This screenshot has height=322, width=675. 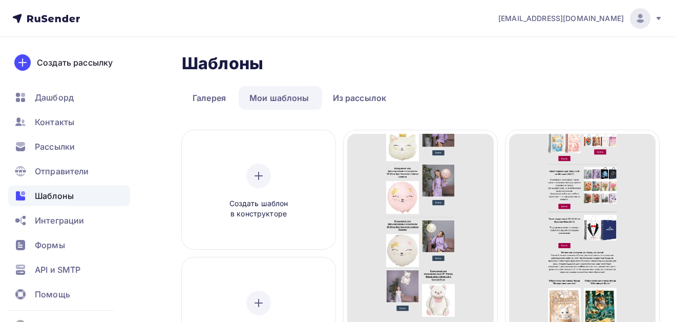 I want to click on span: Создать шаблон в конструкторе, so click(x=259, y=208).